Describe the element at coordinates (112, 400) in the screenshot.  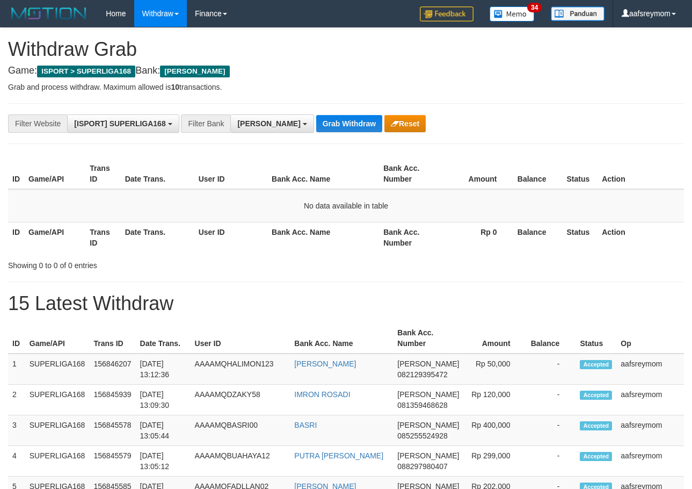
I see `td: 156845939` at that location.